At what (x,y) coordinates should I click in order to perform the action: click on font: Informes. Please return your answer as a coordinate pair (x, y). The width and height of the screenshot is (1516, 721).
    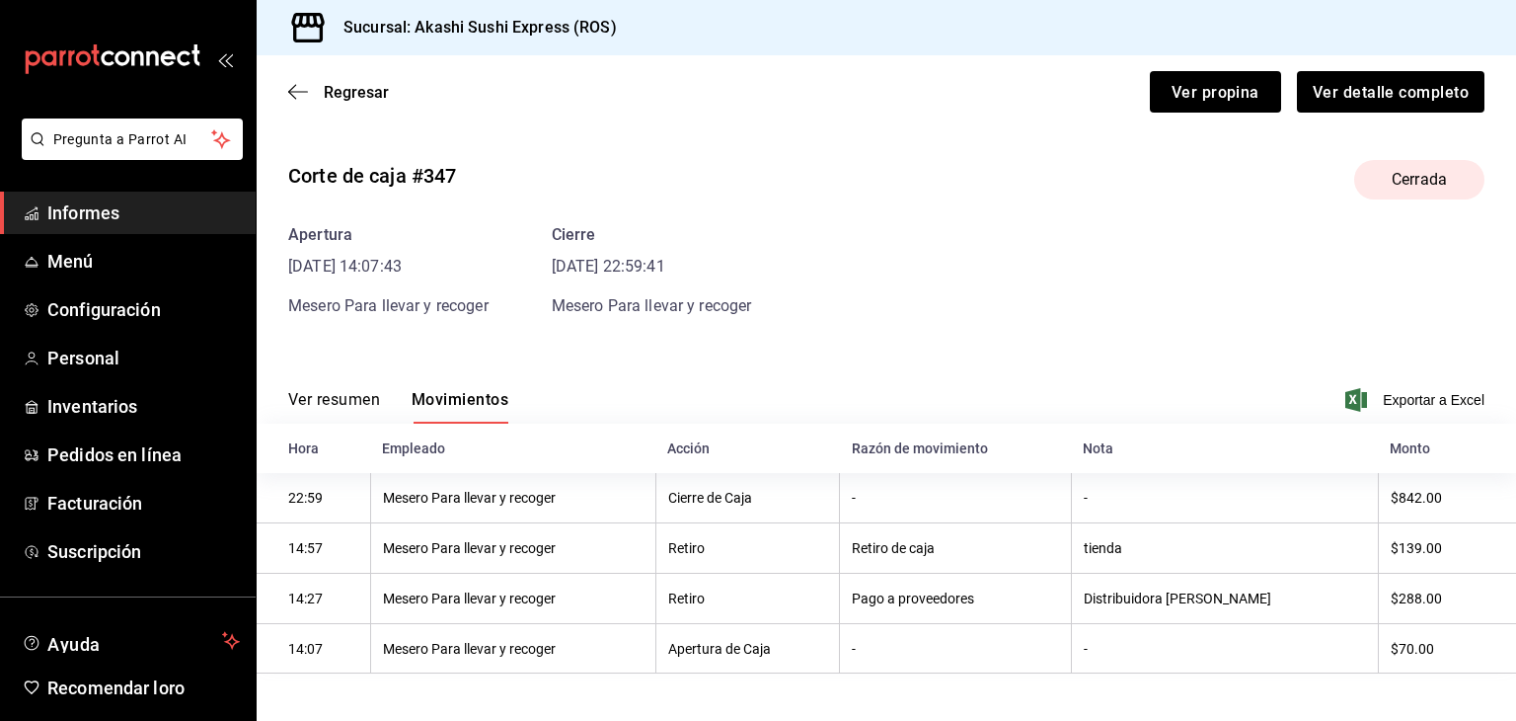
    Looking at the image, I should click on (83, 212).